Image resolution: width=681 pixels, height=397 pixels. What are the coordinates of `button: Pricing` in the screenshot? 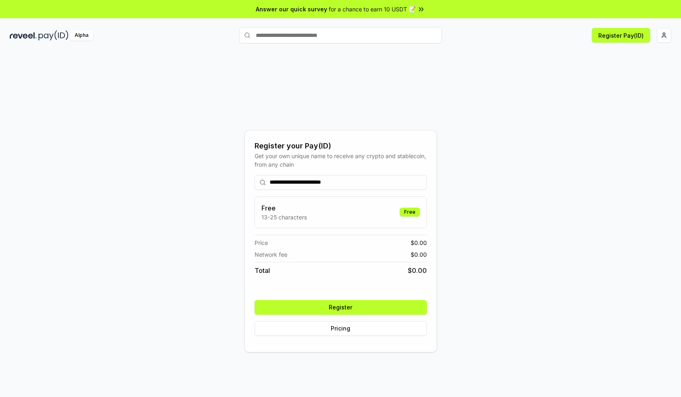 It's located at (340, 328).